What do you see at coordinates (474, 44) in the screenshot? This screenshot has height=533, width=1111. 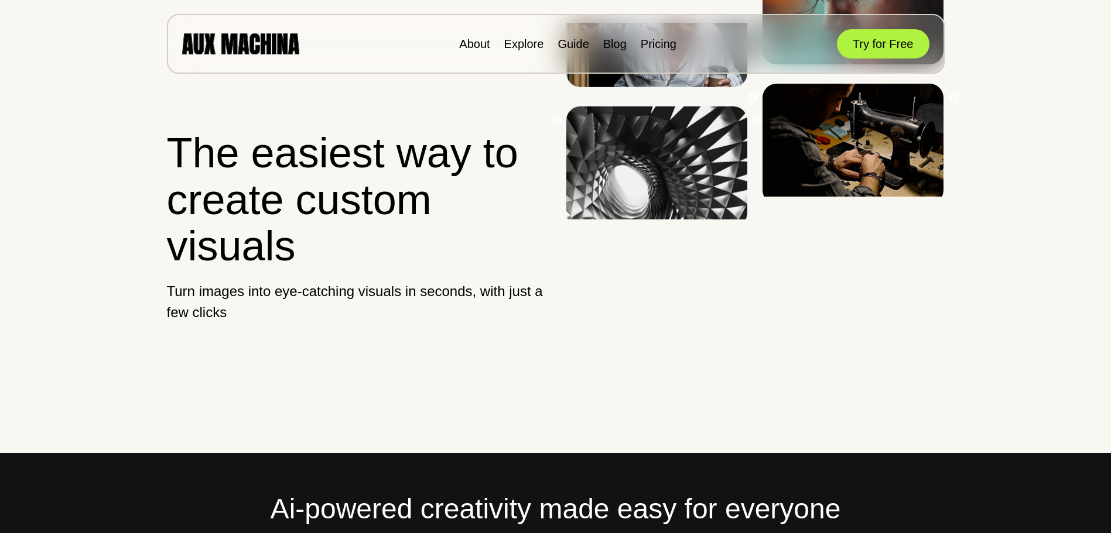 I see `a: About` at bounding box center [474, 44].